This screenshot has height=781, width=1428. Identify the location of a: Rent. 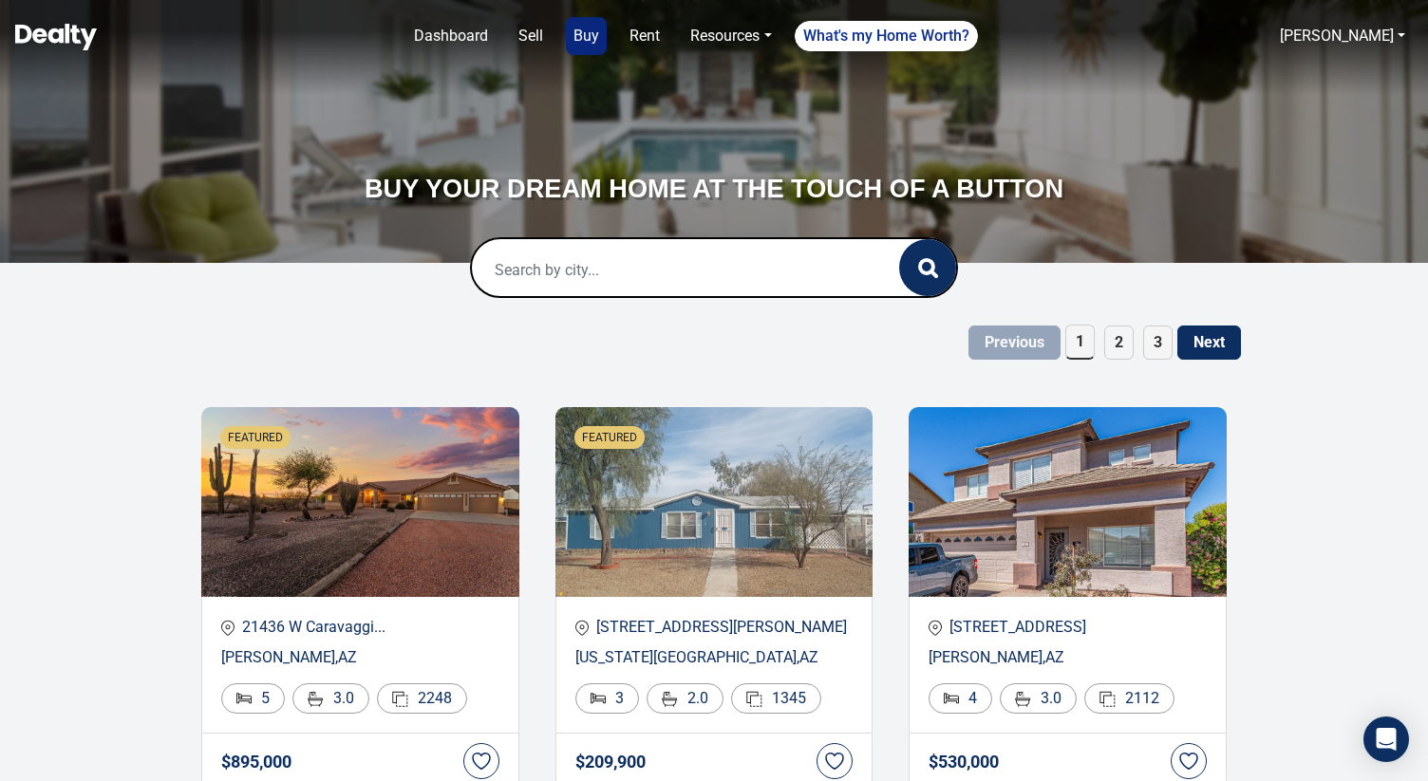
(645, 36).